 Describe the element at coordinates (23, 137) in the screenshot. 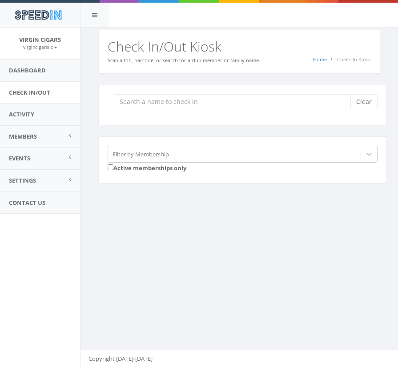

I see `span: Members` at that location.